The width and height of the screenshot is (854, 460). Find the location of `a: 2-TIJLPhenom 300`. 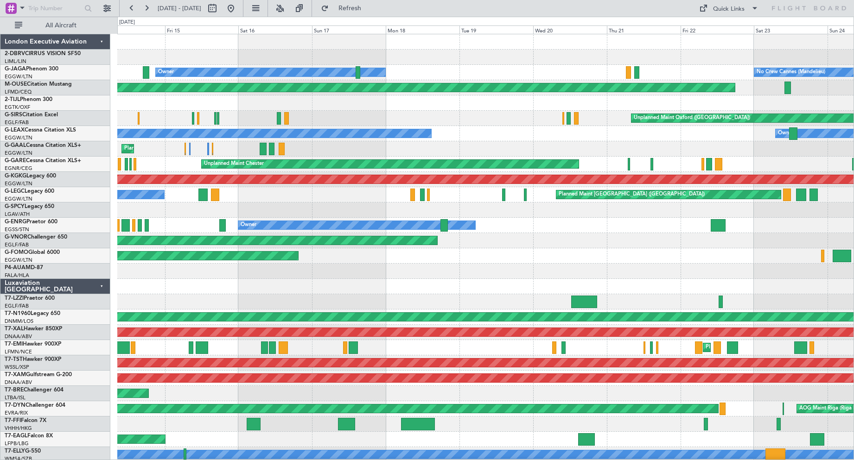

a: 2-TIJLPhenom 300 is located at coordinates (28, 100).